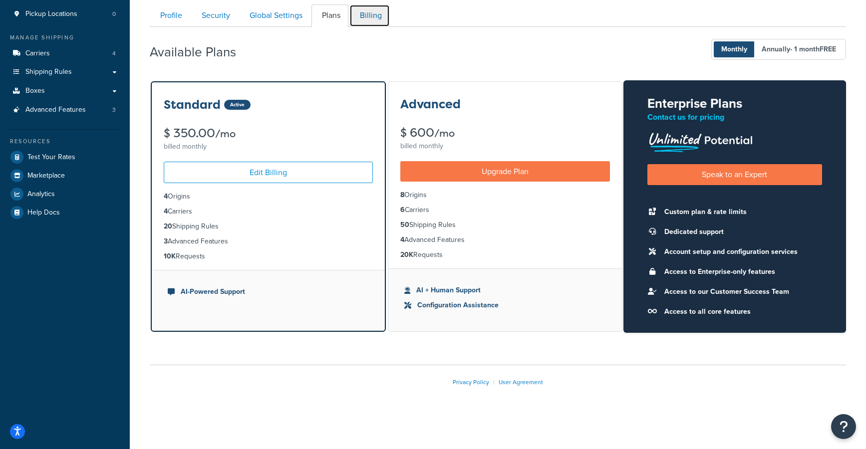  Describe the element at coordinates (65, 213) in the screenshot. I see `li: Help Docs` at that location.